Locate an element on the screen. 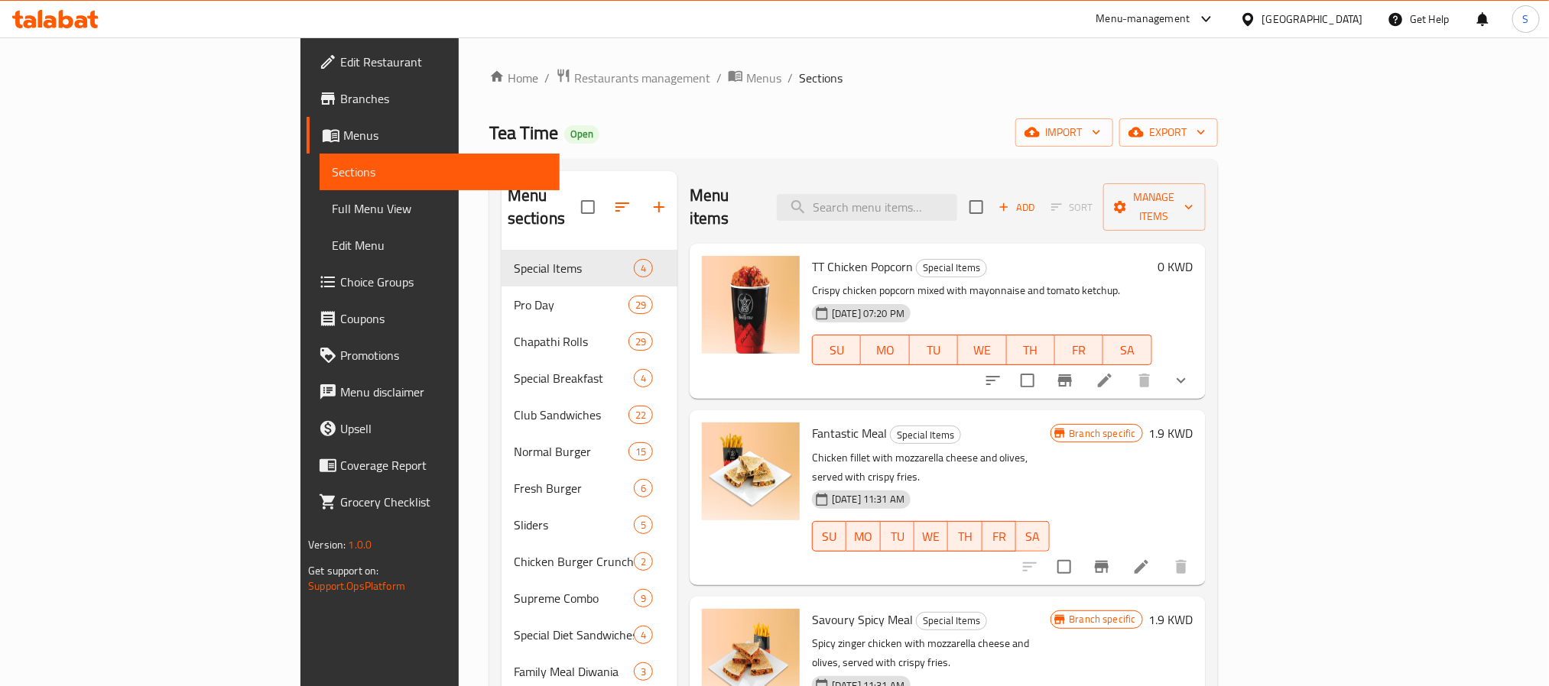  div: Chapathi Rolls29 is located at coordinates (589, 342).